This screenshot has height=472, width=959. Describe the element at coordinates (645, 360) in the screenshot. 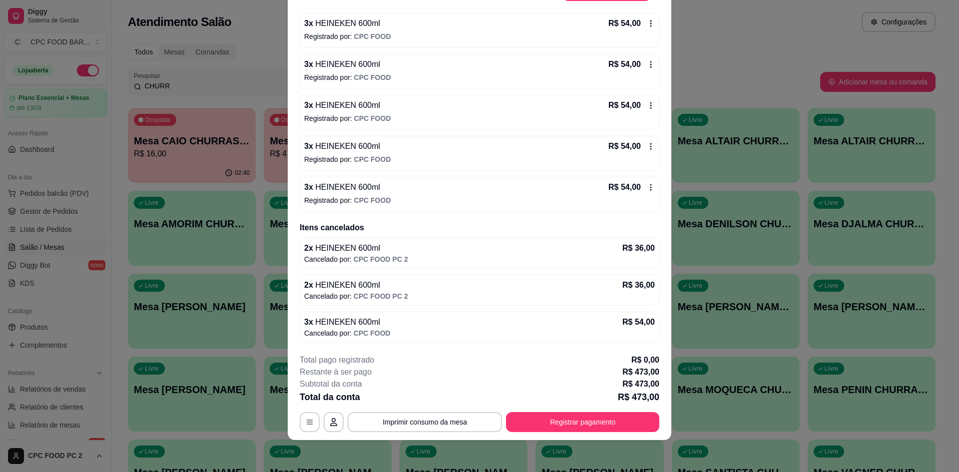

I see `p: R$ 0,00` at that location.